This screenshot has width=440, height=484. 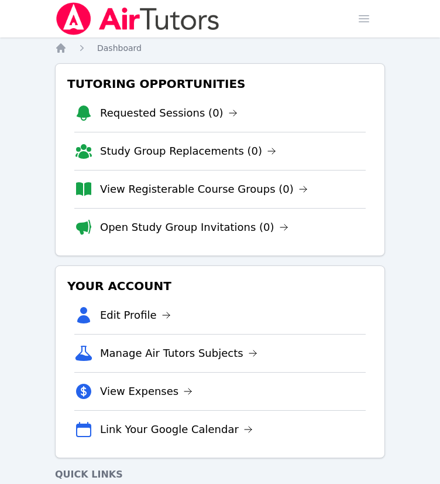 What do you see at coordinates (220, 48) in the screenshot?
I see `nav: Breadcrumb` at bounding box center [220, 48].